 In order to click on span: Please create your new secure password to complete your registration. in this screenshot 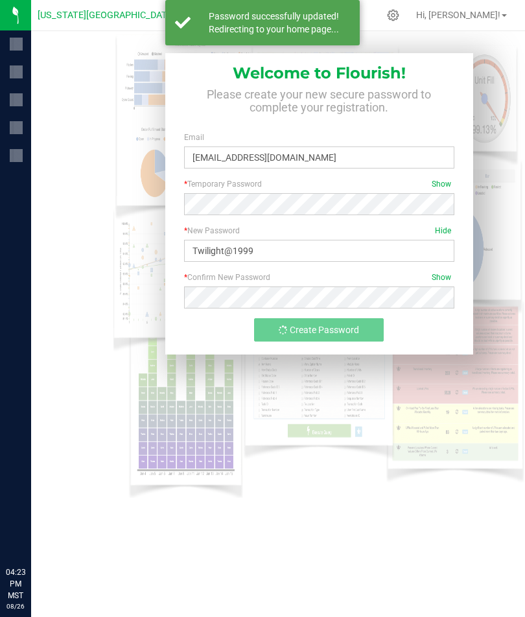, I will do `click(319, 100)`.